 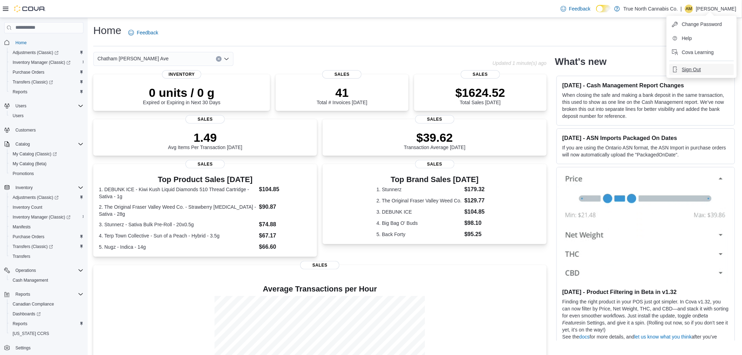 What do you see at coordinates (23, 174) in the screenshot?
I see `span: Promotions` at bounding box center [23, 174].